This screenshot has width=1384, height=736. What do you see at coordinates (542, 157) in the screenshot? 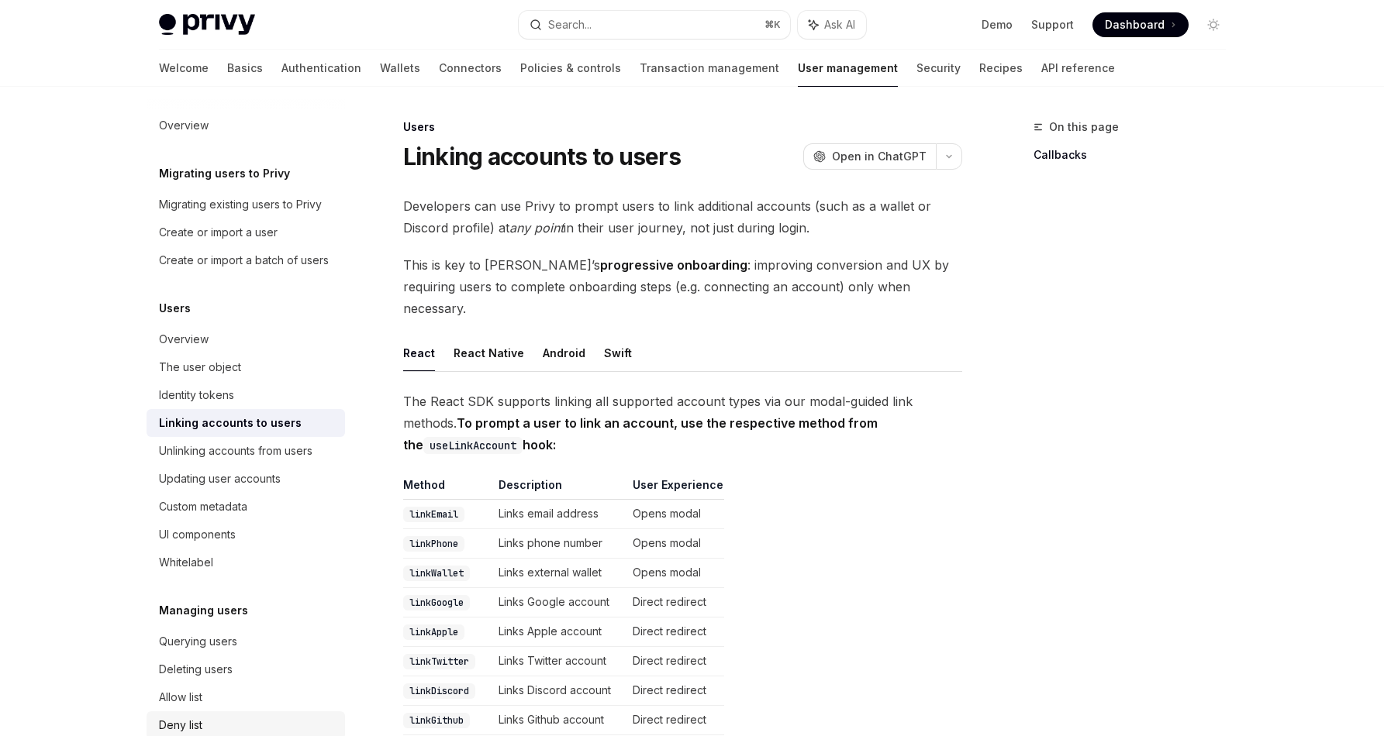
I see `h1: Linking accounts to users` at bounding box center [542, 157].